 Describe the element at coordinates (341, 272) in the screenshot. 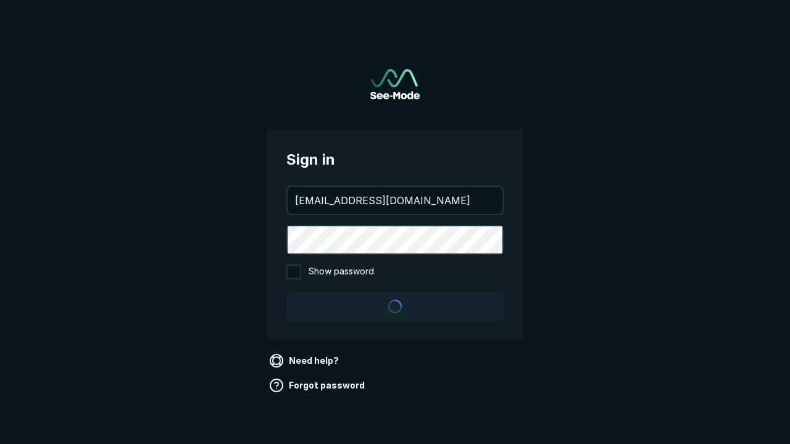

I see `span: Show password` at that location.